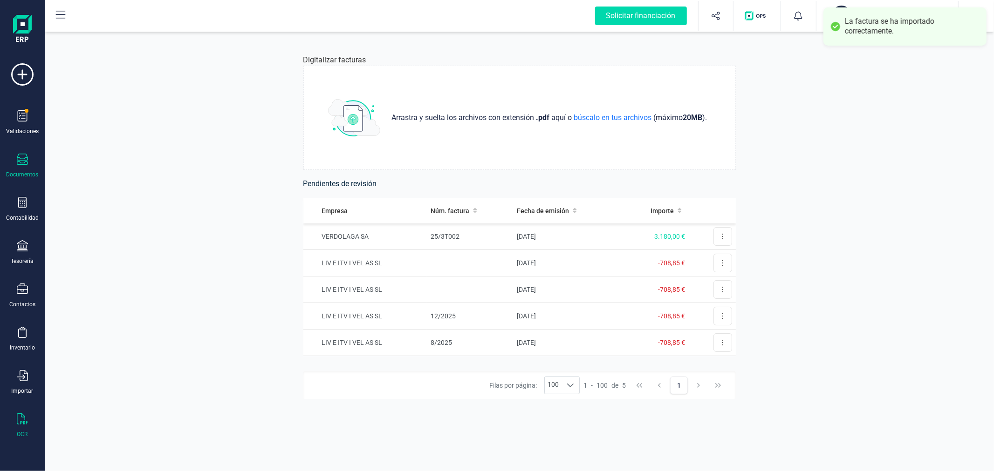 The height and width of the screenshot is (471, 994). I want to click on span: de, so click(614, 386).